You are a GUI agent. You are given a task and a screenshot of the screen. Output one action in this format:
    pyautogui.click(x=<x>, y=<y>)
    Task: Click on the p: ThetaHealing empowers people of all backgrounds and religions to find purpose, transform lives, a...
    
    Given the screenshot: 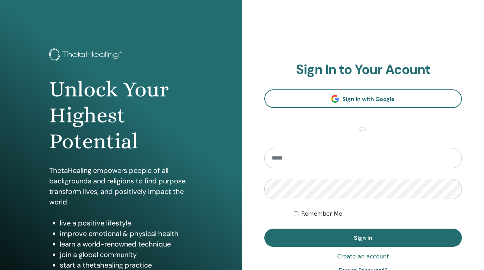 What is the action you would take?
    pyautogui.click(x=121, y=187)
    